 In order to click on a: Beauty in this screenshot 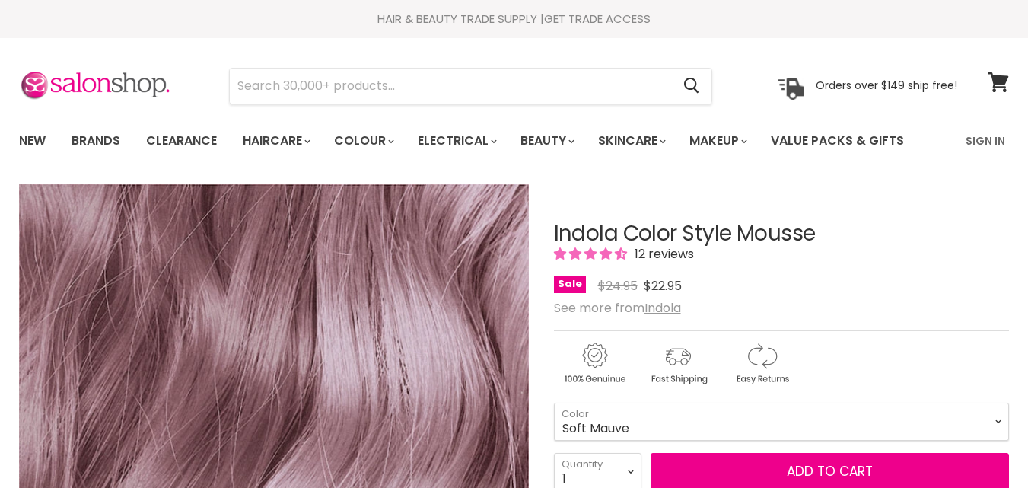, I will do `click(546, 141)`.